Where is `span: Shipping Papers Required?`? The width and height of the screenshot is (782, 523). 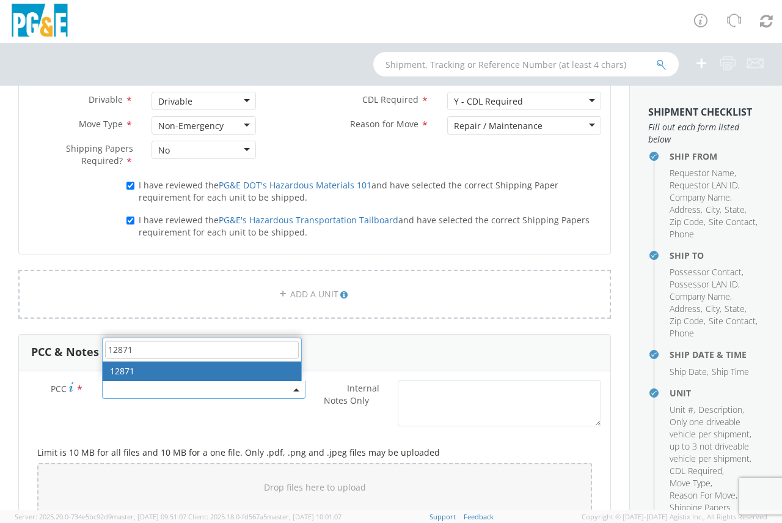 span: Shipping Papers Required? is located at coordinates (100, 154).